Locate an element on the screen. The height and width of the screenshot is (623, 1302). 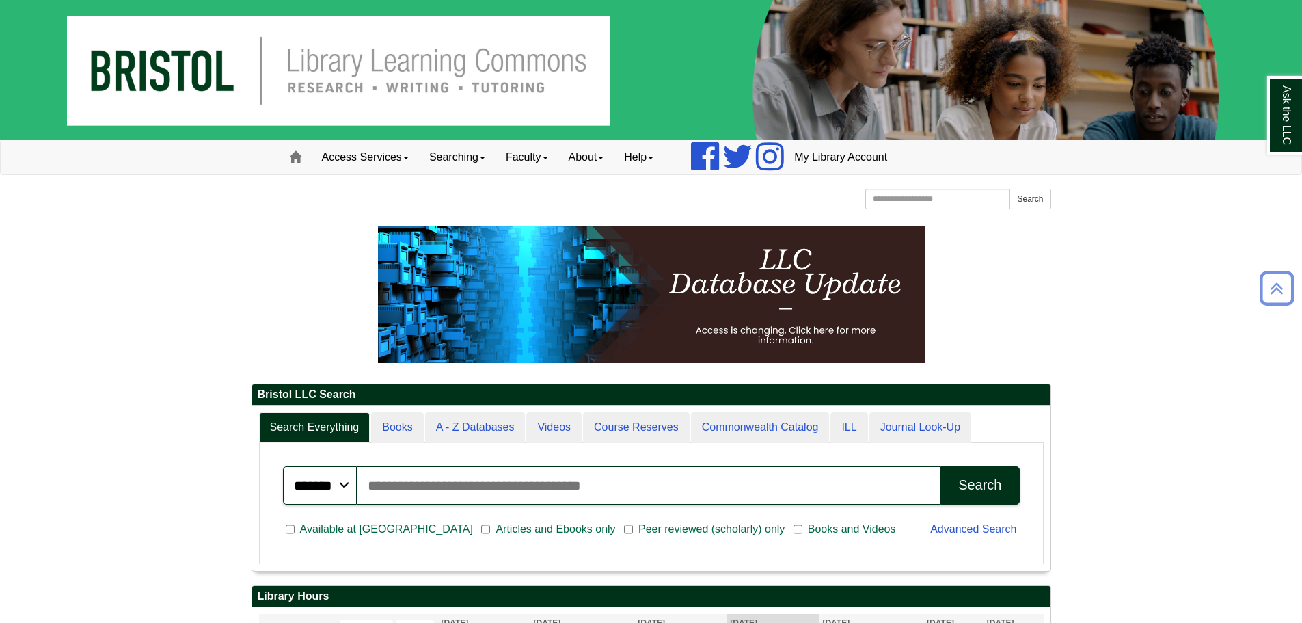
a: Books is located at coordinates (397, 427).